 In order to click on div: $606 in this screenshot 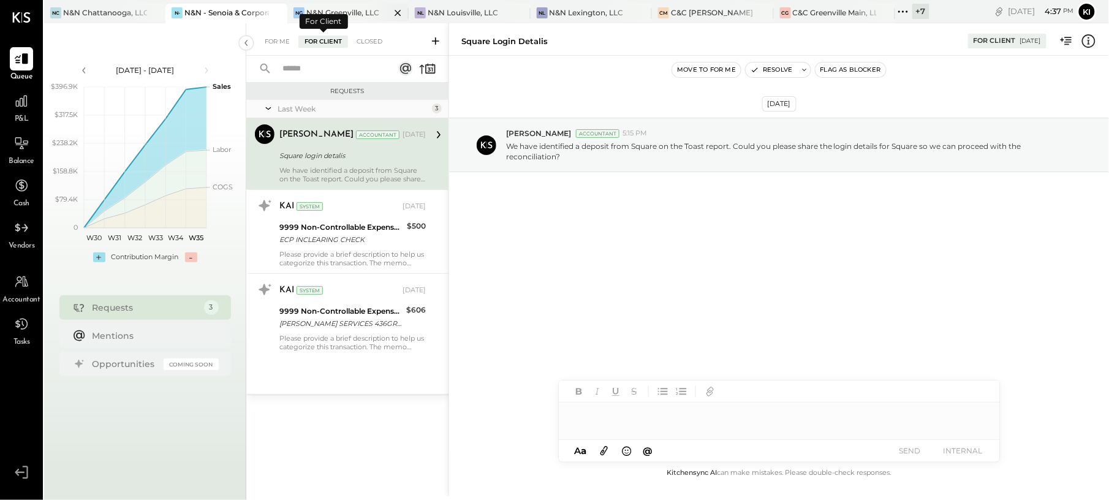, I will do `click(416, 310)`.